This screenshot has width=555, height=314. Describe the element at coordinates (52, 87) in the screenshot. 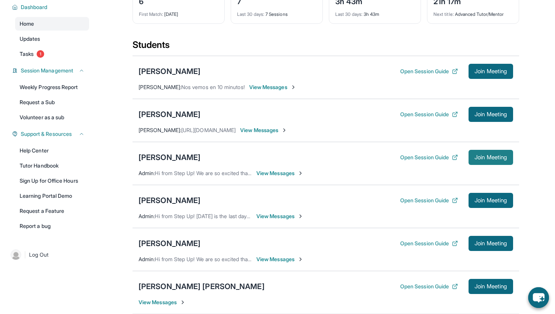

I see `a: Weekly Progress Report` at that location.